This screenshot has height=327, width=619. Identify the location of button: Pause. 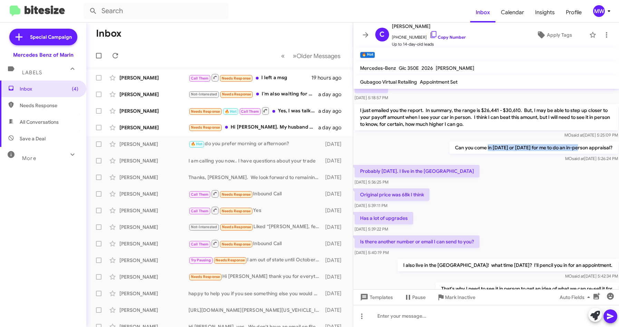
(415, 297).